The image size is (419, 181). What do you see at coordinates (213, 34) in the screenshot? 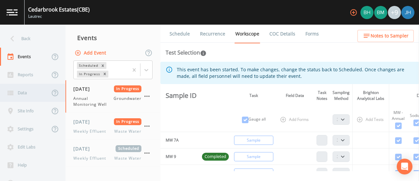
I see `a: Recurrence` at bounding box center [213, 34].